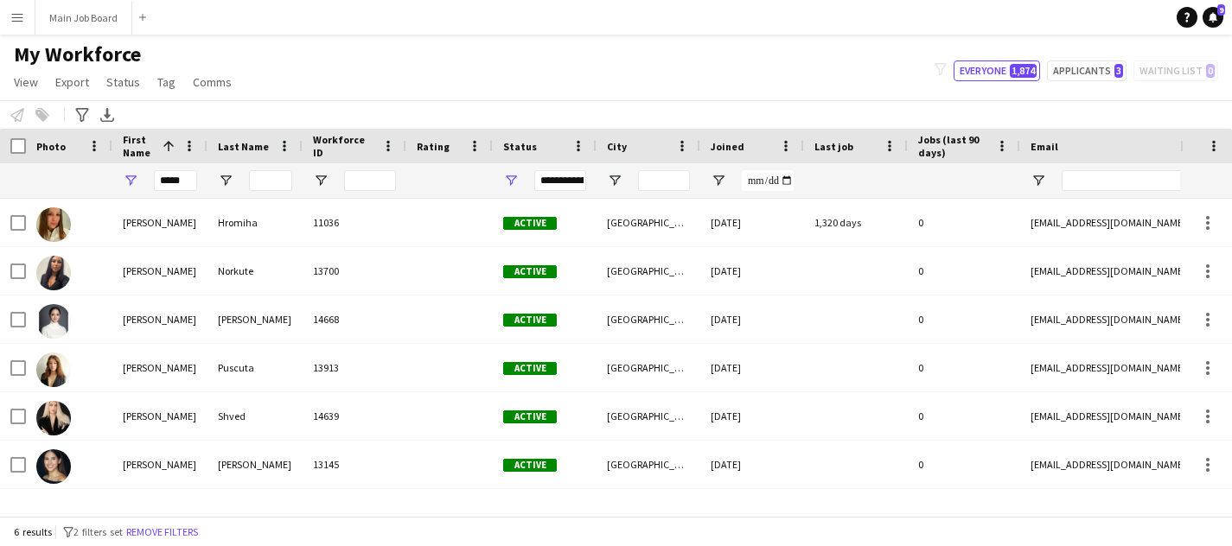  Describe the element at coordinates (166, 82) in the screenshot. I see `a: Tag` at that location.